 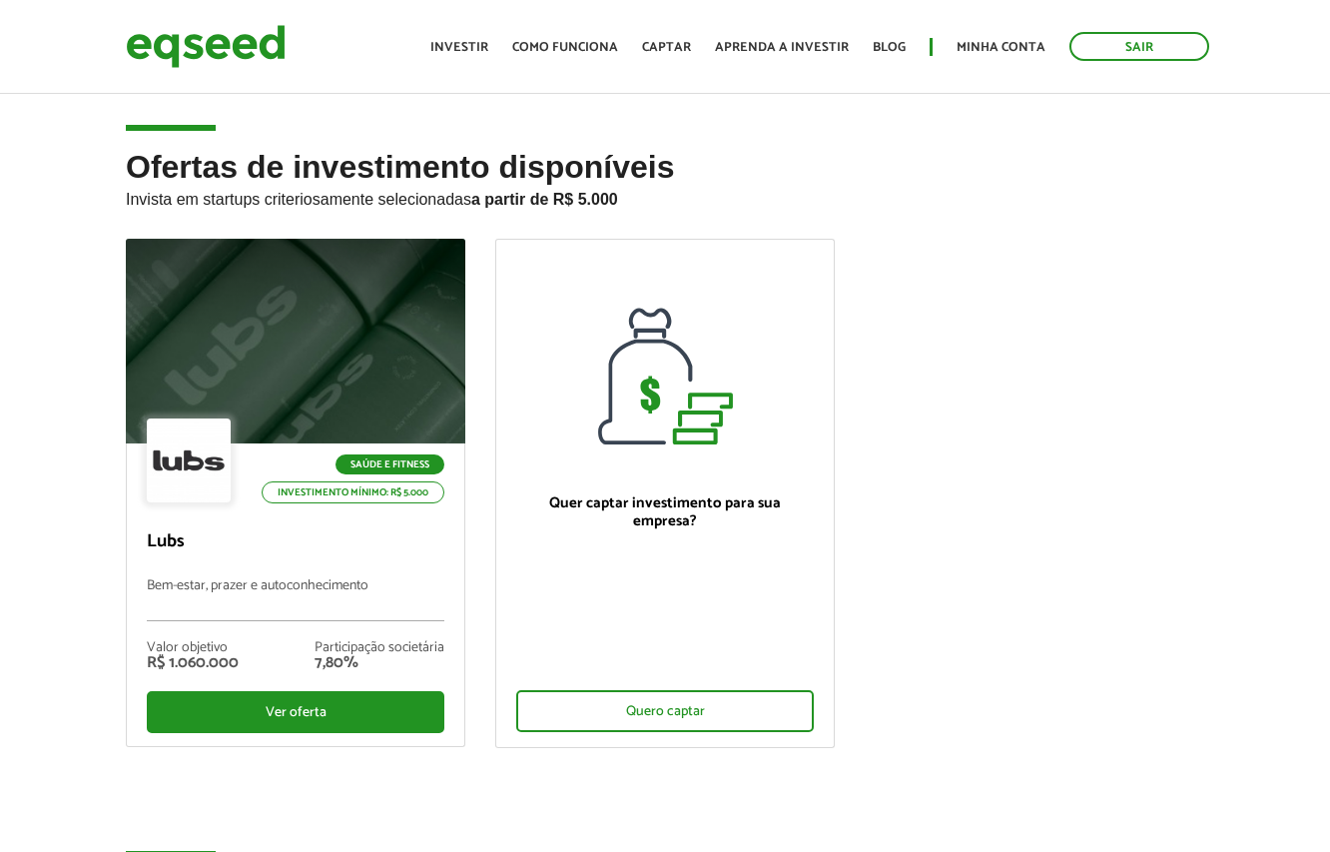 What do you see at coordinates (665, 711) in the screenshot?
I see `div: Quero captar` at bounding box center [665, 711].